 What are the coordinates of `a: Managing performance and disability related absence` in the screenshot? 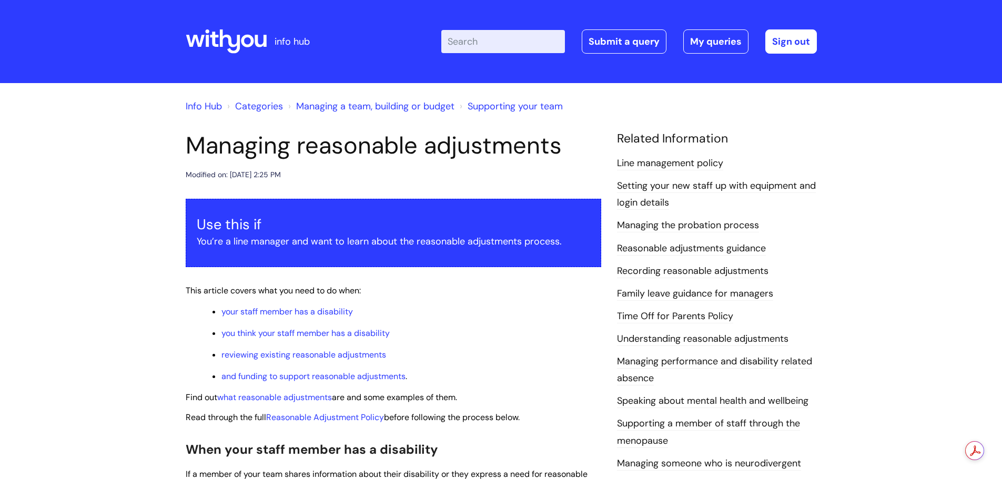 It's located at (714, 370).